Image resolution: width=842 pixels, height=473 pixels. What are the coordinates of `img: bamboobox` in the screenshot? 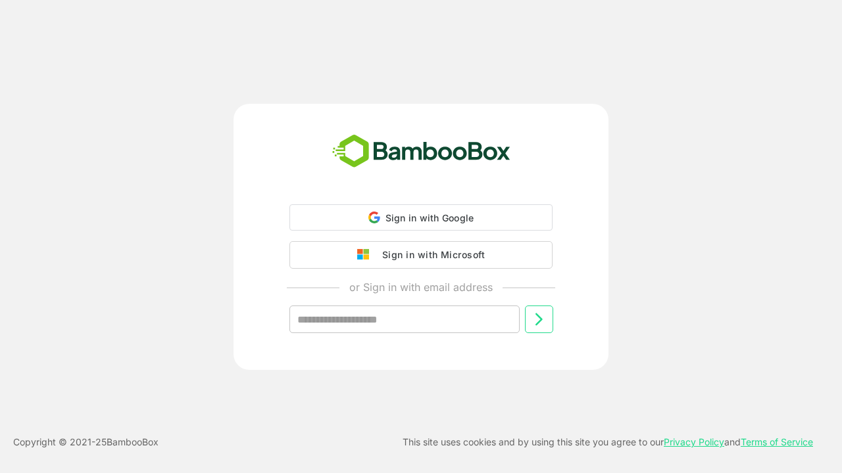 It's located at (421, 152).